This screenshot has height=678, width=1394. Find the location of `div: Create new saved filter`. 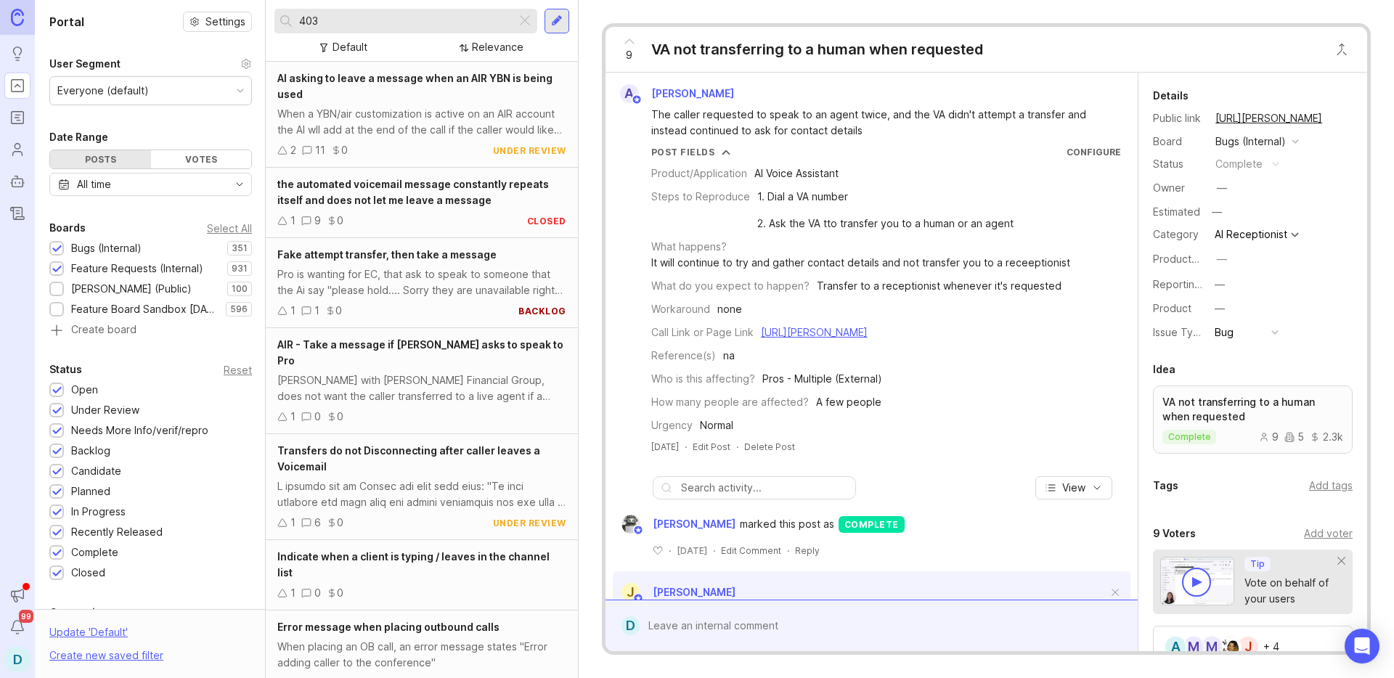

div: Create new saved filter is located at coordinates (106, 655).